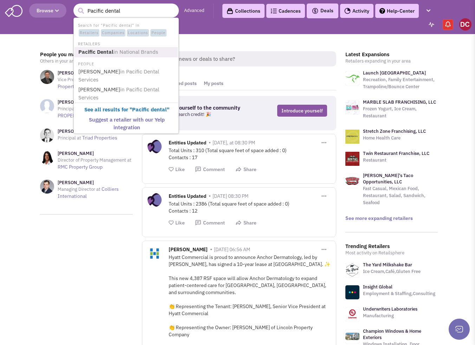  Describe the element at coordinates (94, 160) in the screenshot. I see `span: Director of Property Management at` at that location.